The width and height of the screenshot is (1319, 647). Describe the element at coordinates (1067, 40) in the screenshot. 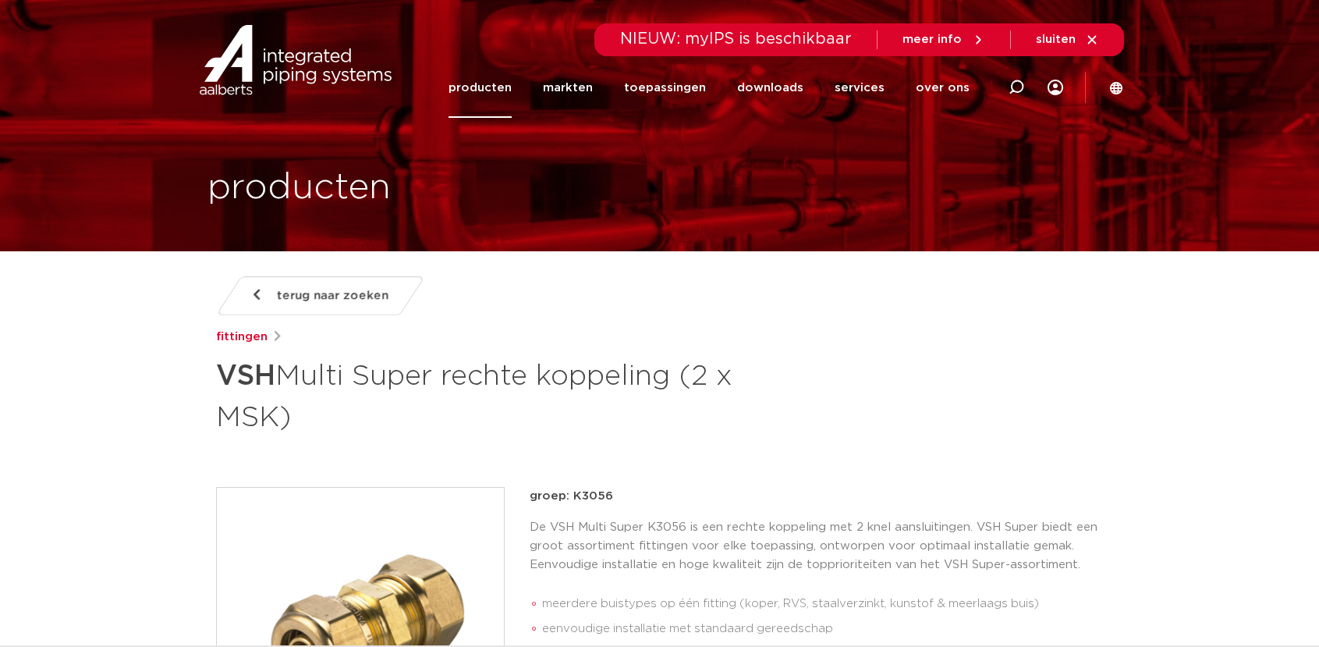

I see `a: sluiten` at that location.